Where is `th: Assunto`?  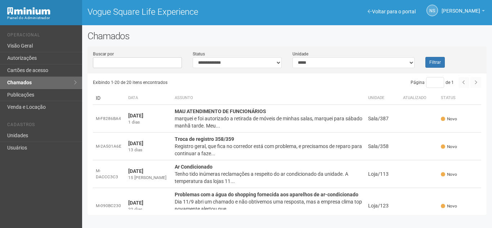
th: Assunto is located at coordinates (268, 98).